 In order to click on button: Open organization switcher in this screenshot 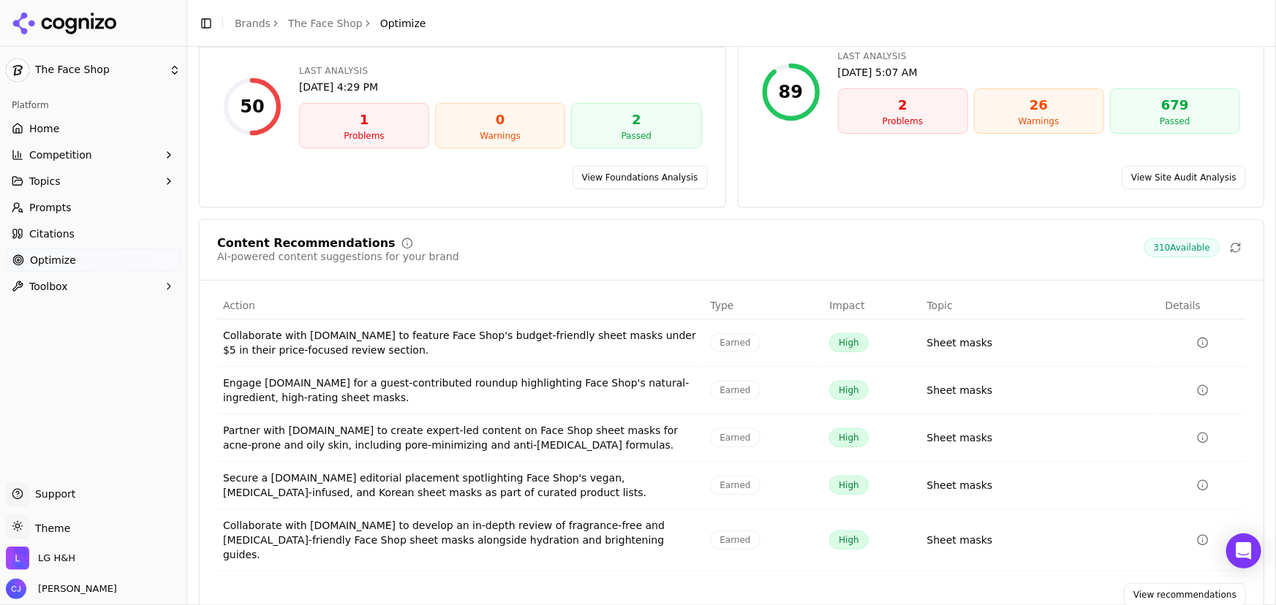, I will do `click(40, 558)`.